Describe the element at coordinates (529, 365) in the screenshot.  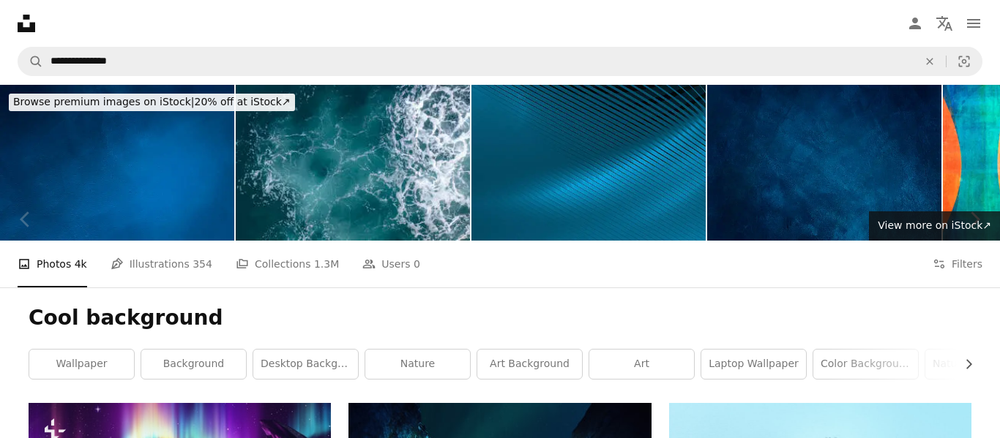
I see `a: art background` at that location.